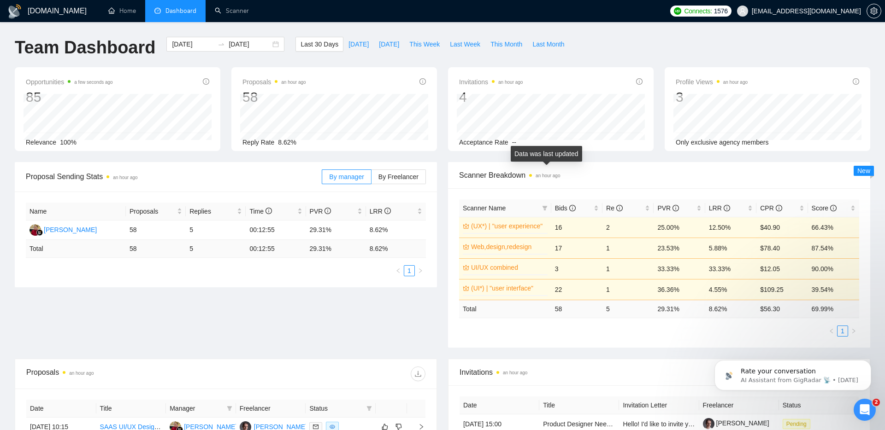  What do you see at coordinates (874, 11) in the screenshot?
I see `a: setting` at bounding box center [874, 11].